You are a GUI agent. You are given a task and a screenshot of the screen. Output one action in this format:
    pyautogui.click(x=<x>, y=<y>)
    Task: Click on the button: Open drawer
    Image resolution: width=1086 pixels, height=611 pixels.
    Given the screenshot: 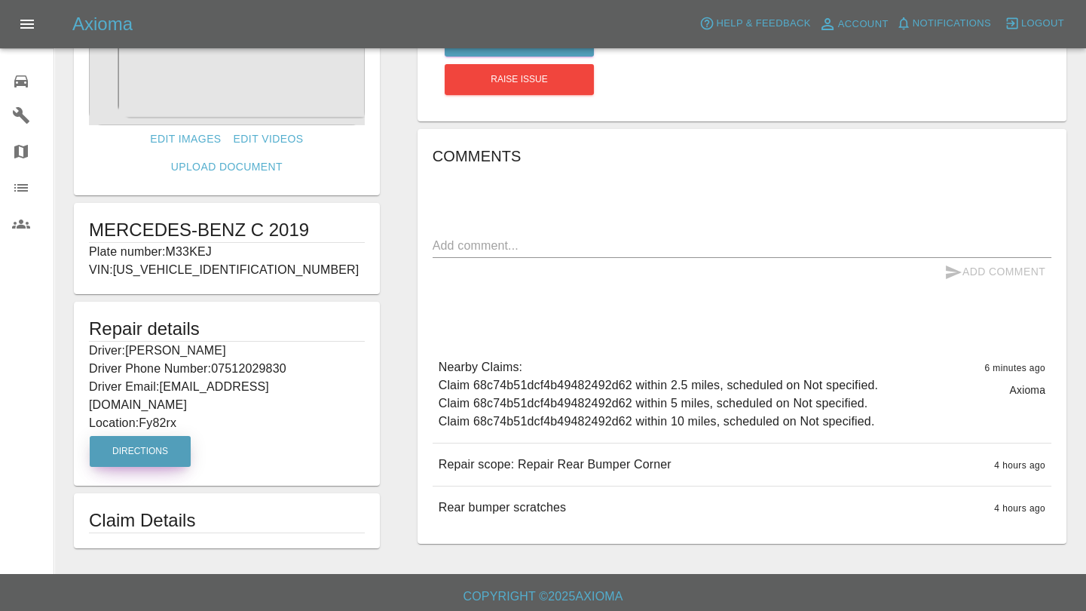 What is the action you would take?
    pyautogui.click(x=27, y=24)
    